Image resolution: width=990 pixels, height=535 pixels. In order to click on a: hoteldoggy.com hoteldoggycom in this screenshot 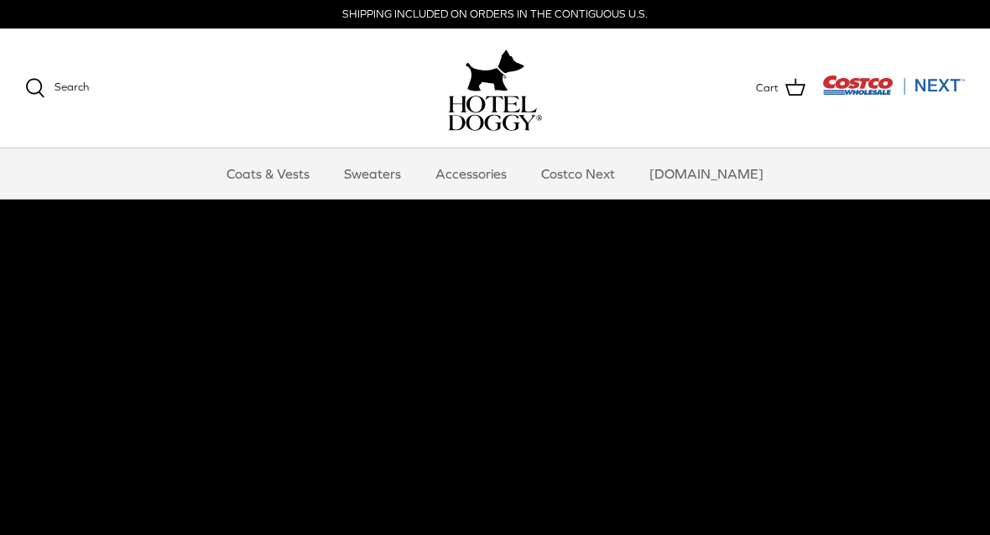, I will do `click(495, 88)`.